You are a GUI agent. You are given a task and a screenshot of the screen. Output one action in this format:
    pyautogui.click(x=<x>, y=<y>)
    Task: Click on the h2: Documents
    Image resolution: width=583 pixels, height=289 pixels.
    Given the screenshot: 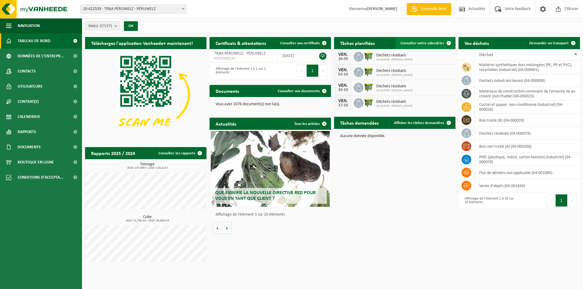 What is the action you would take?
    pyautogui.click(x=227, y=91)
    